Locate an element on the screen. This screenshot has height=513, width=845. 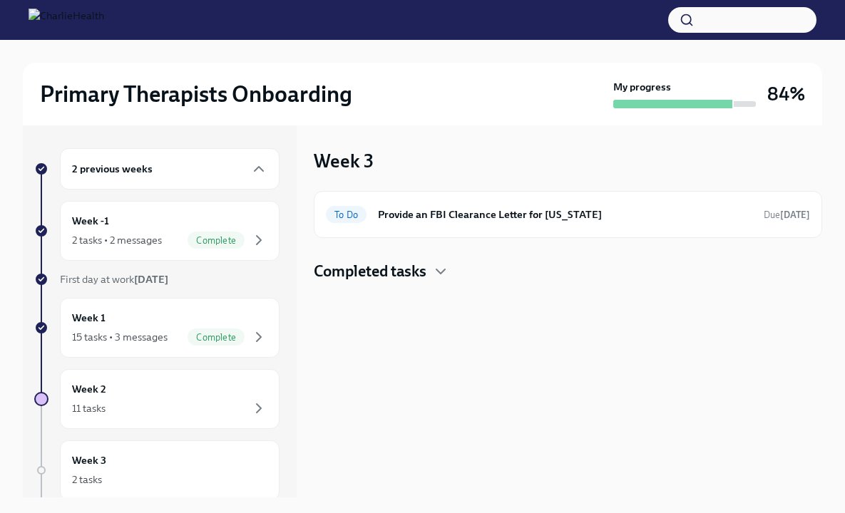
div: 2 tasks • 2 messages is located at coordinates (117, 240).